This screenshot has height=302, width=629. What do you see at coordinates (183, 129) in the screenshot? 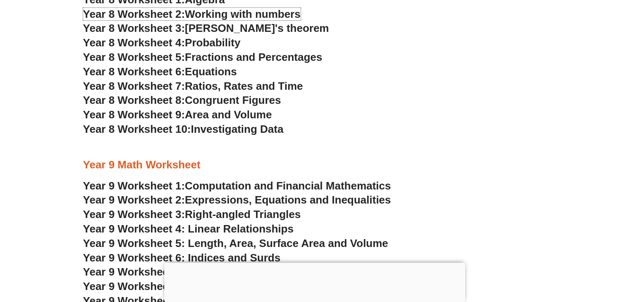
I see `a: Year 8 Worksheet 10:Investigating Data` at bounding box center [183, 129].